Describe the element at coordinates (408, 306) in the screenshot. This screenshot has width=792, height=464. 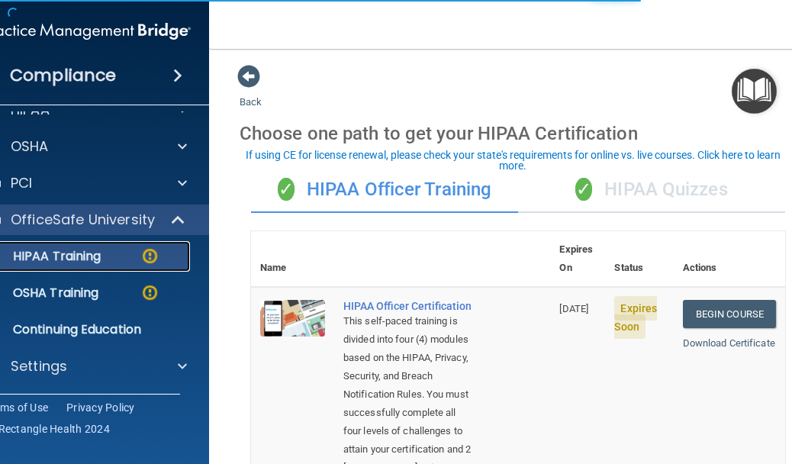
I see `div: HIPAA Officer Certification` at that location.